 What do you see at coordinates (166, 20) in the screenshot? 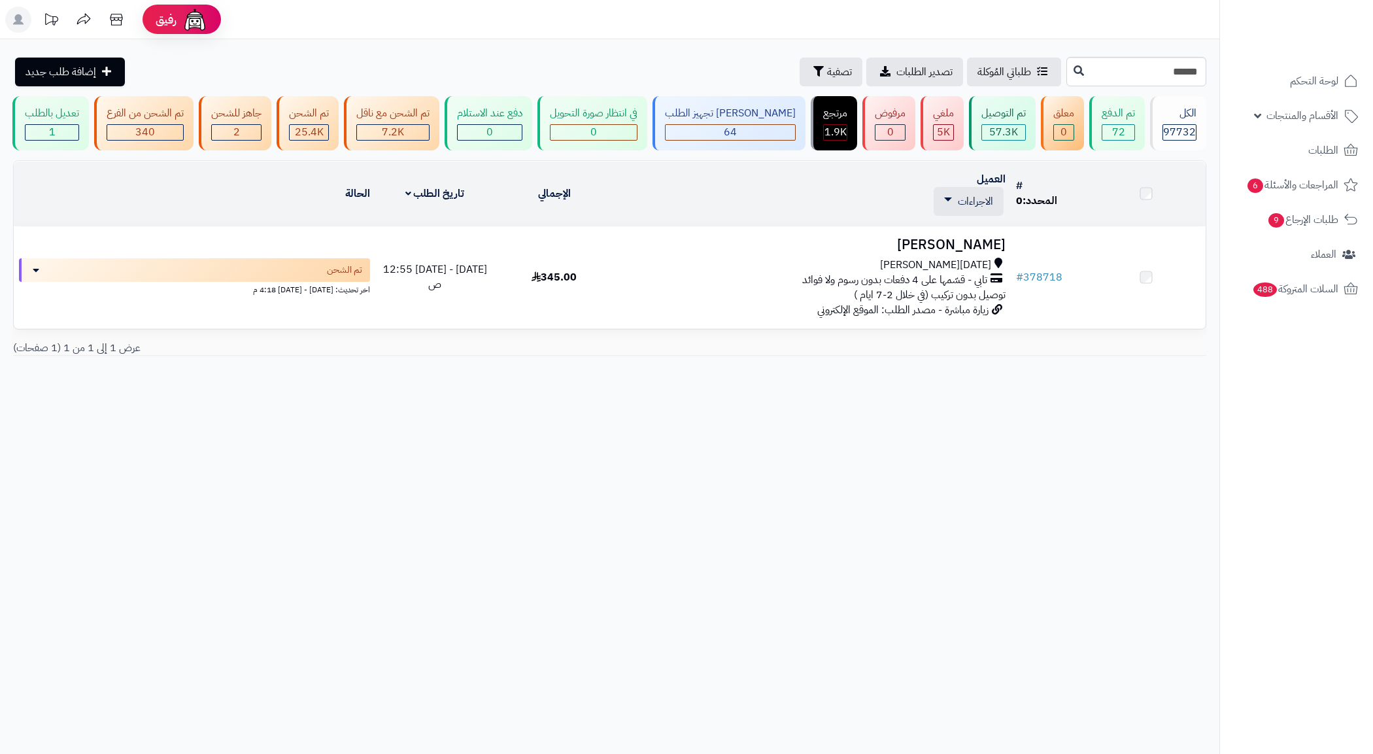
I see `span: رفيق` at bounding box center [166, 20].